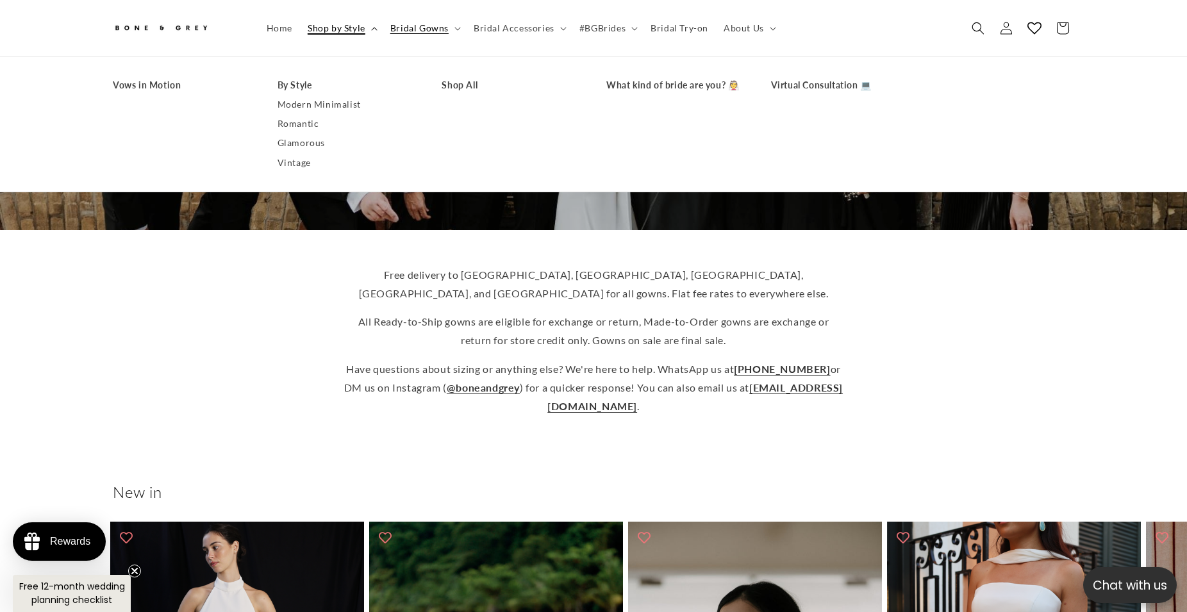 The width and height of the screenshot is (1187, 612). I want to click on a: Home, so click(279, 28).